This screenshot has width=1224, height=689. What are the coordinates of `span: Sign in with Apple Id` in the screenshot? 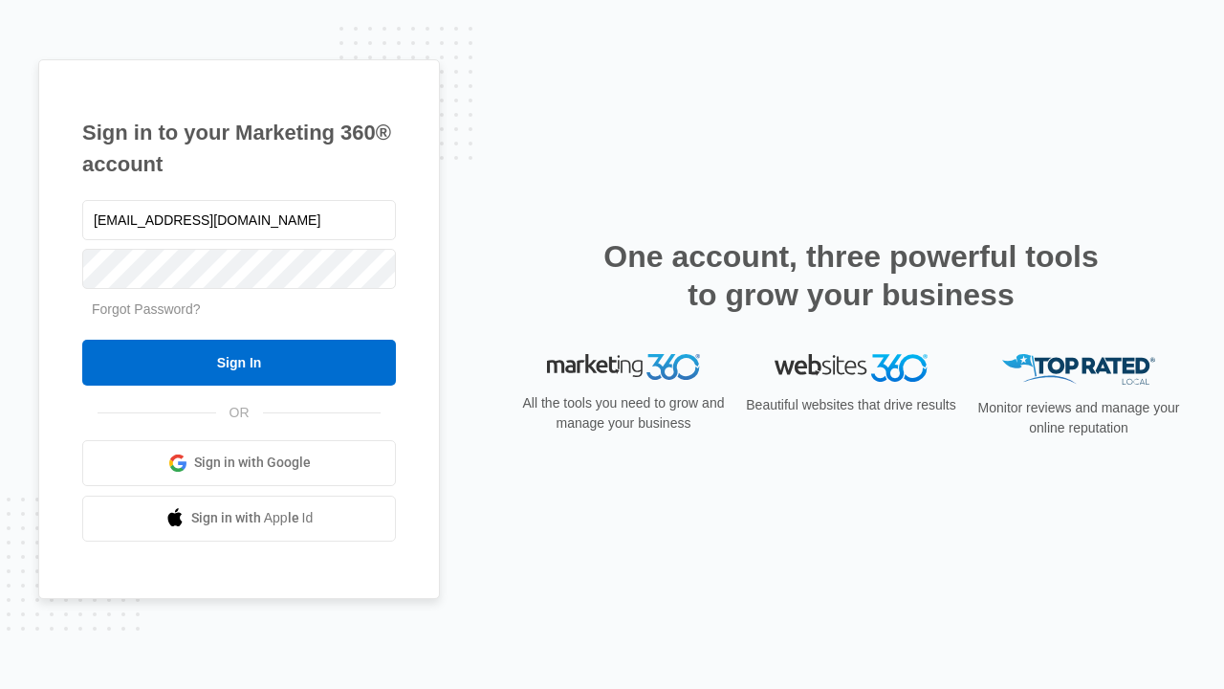 It's located at (253, 517).